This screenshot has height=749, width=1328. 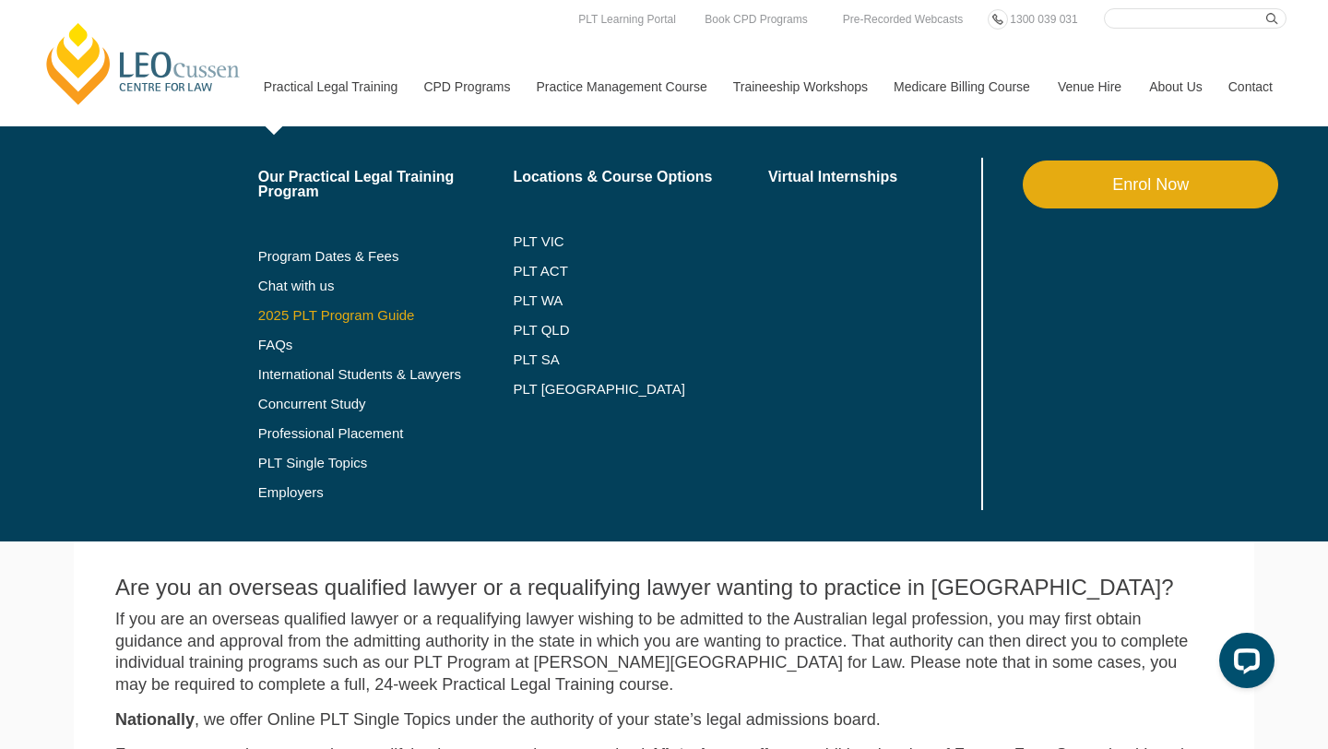 What do you see at coordinates (362, 315) in the screenshot?
I see `a: 2025 PLT Program Guide` at bounding box center [362, 315].